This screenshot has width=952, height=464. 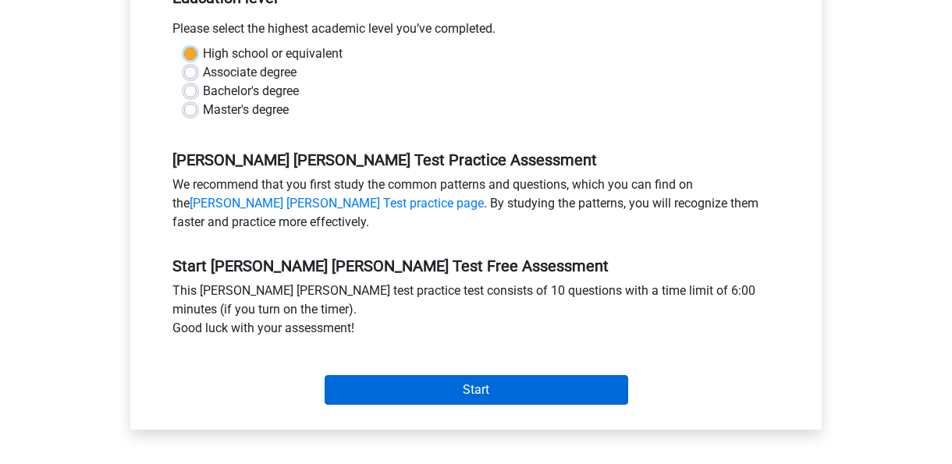 What do you see at coordinates (272, 54) in the screenshot?
I see `label: High school or equivalent` at bounding box center [272, 54].